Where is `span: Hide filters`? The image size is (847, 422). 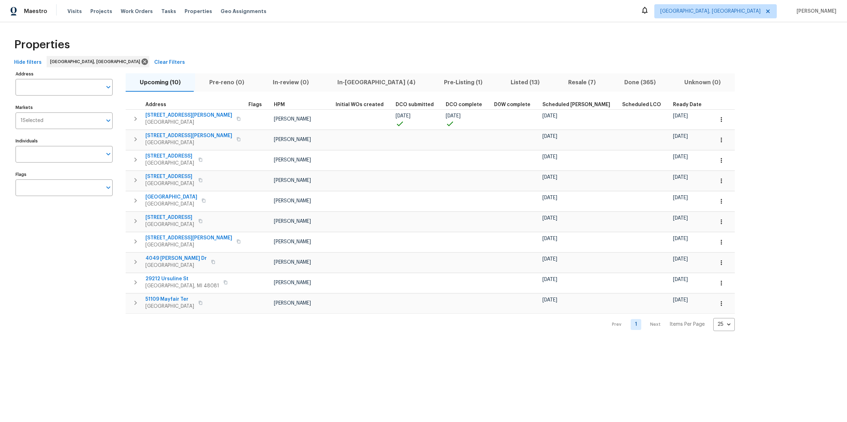 span: Hide filters is located at coordinates (28, 62).